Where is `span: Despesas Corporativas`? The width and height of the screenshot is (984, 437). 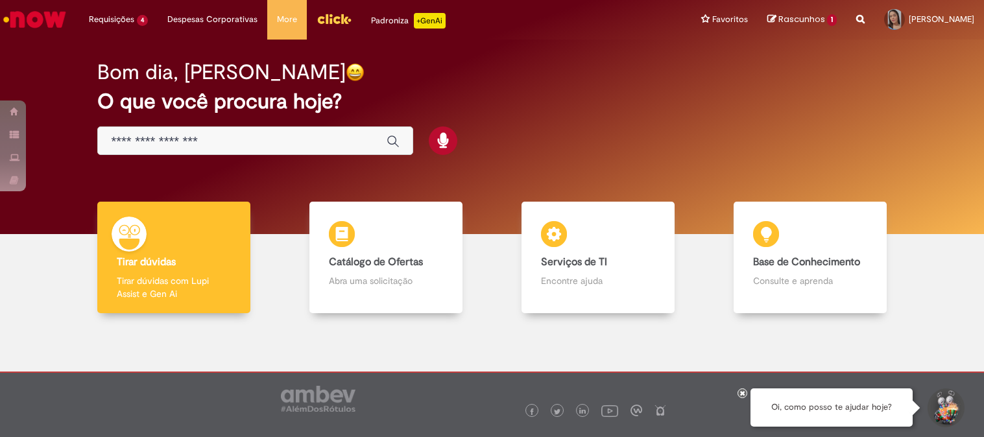 span: Despesas Corporativas is located at coordinates (212, 19).